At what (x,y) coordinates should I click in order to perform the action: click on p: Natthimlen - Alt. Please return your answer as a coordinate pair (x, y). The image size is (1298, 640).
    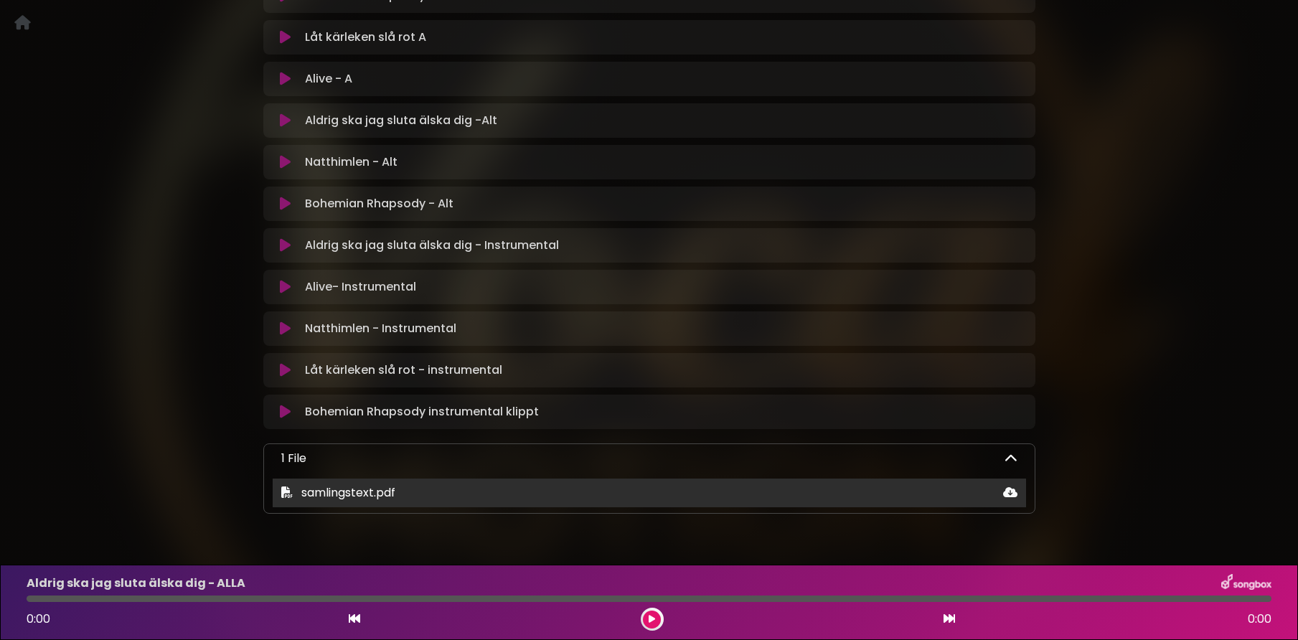
    Looking at the image, I should click on (351, 162).